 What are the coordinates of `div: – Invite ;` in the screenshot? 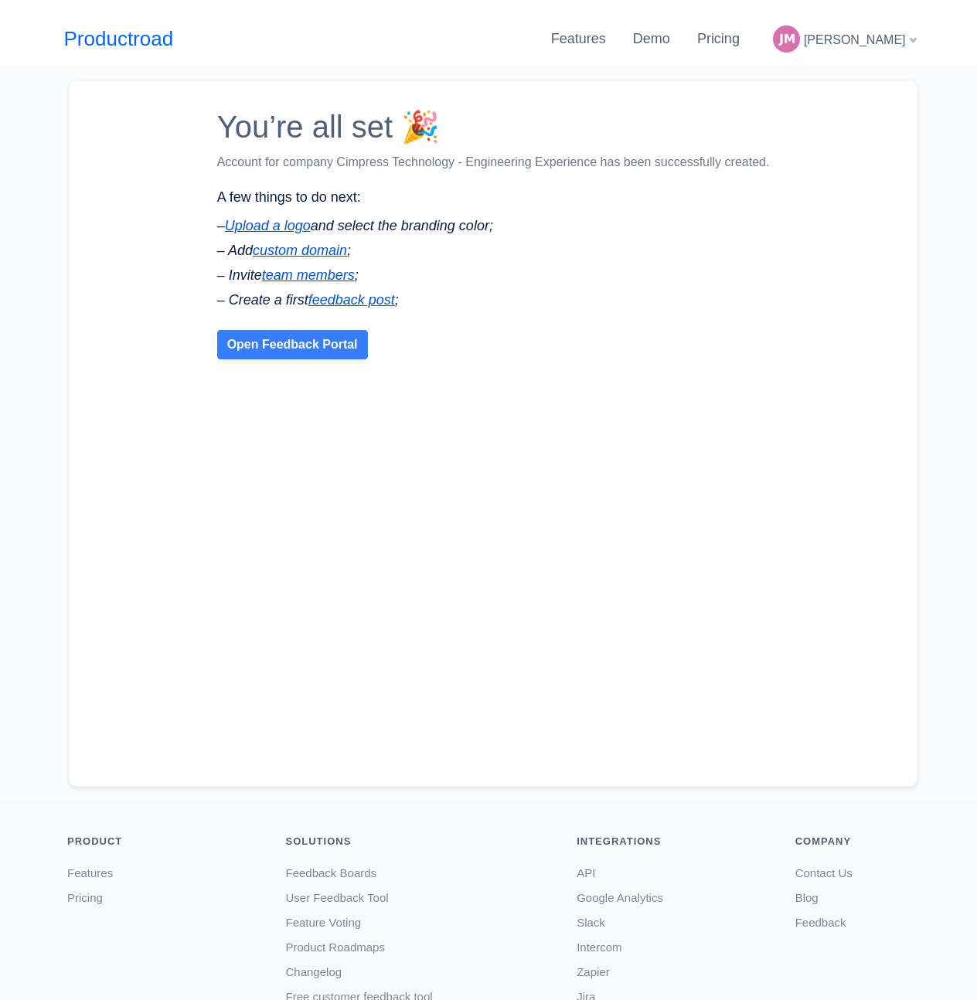 It's located at (493, 275).